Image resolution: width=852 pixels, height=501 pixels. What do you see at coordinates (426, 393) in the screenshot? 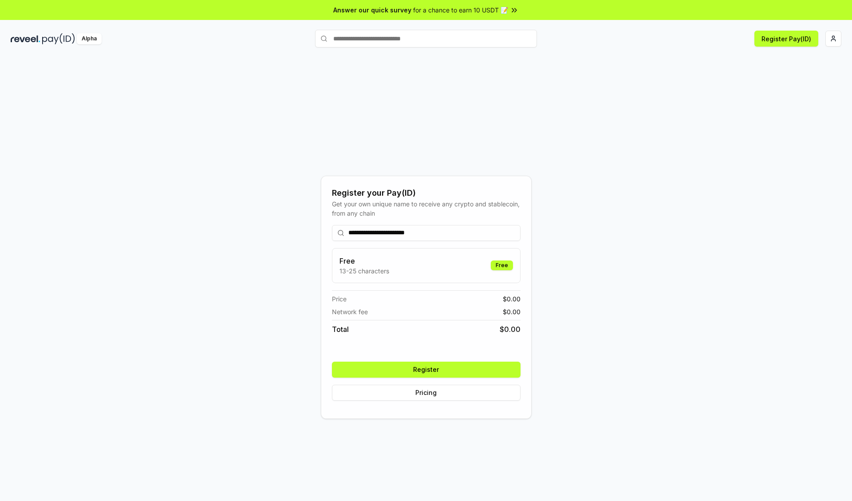
I see `button: Pricing` at bounding box center [426, 393].